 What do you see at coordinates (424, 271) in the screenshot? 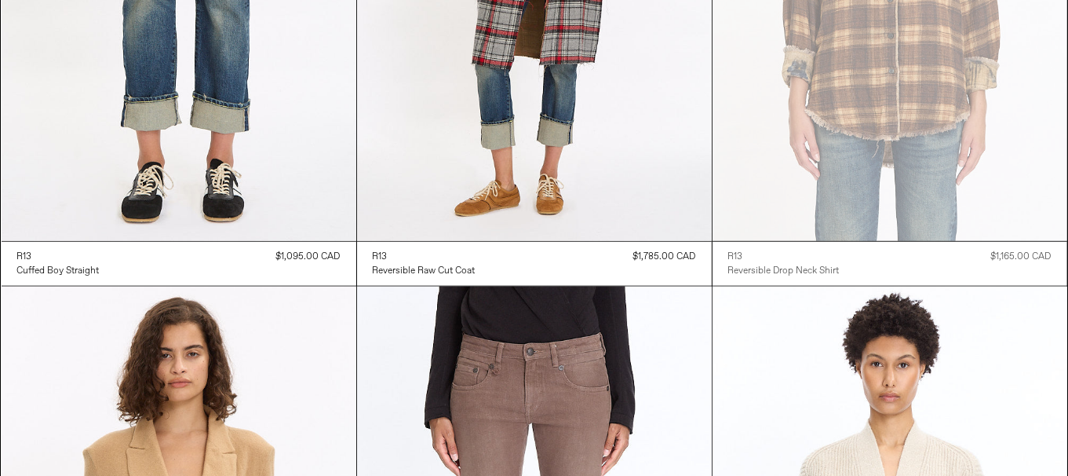
I see `a: Reversible Raw Cut Coat` at bounding box center [424, 271].